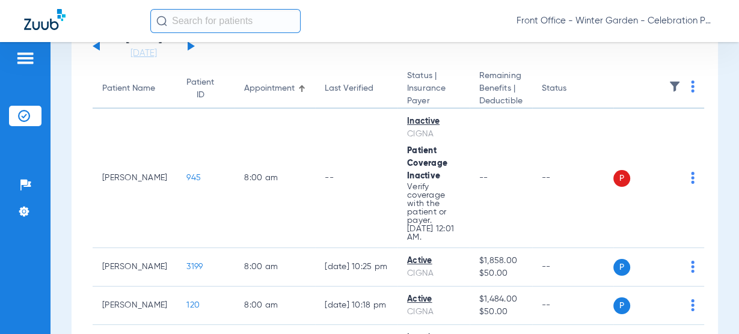  Describe the element at coordinates (25, 58) in the screenshot. I see `img: hamburger-icon` at that location.